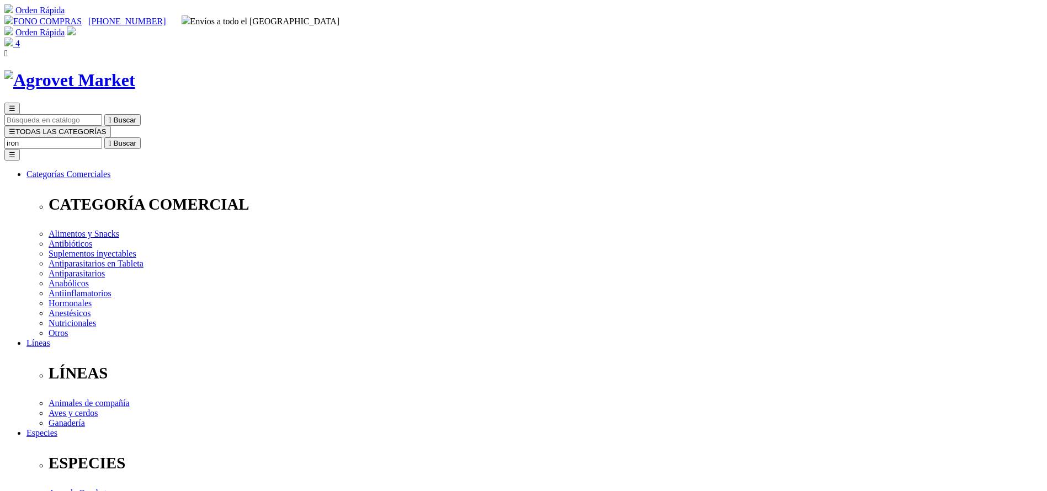  What do you see at coordinates (70, 303) in the screenshot?
I see `a: Hormonales` at bounding box center [70, 303].